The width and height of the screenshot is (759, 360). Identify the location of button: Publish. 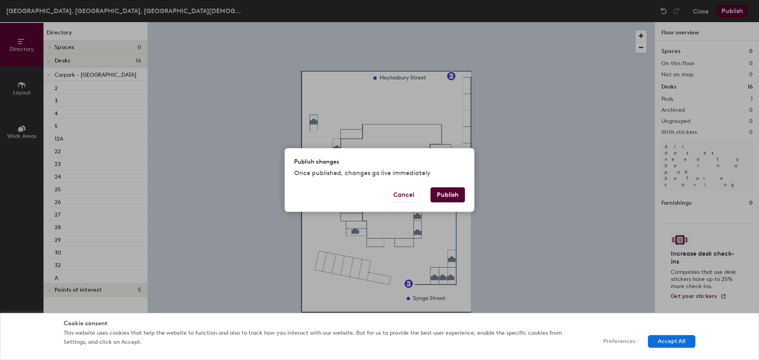
(448, 195).